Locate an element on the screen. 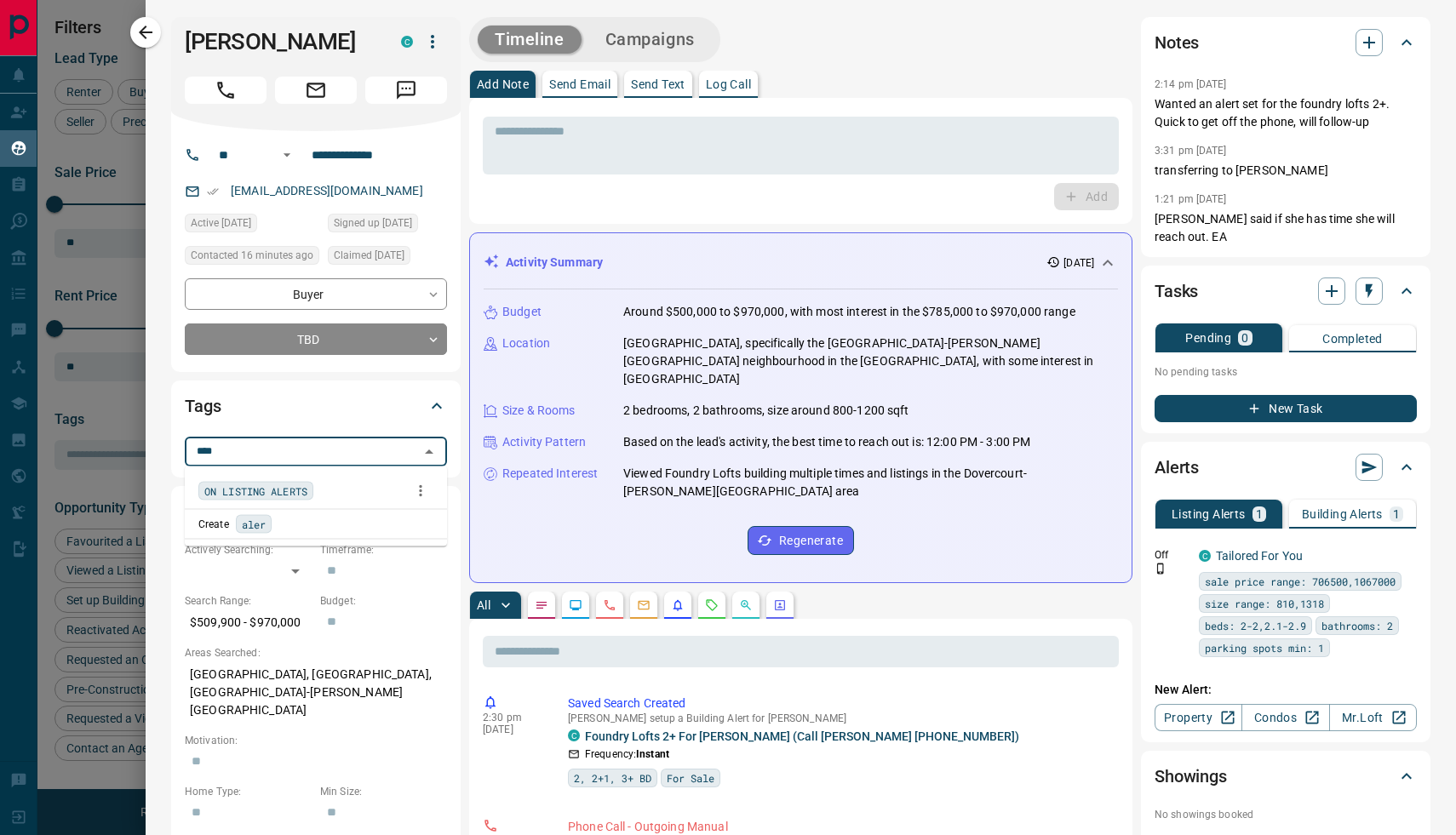 This screenshot has width=1456, height=835. p: Wanted an alert set for the foundry lofts 2+. Quick to get off the phone, will follow-up is located at coordinates (1286, 113).